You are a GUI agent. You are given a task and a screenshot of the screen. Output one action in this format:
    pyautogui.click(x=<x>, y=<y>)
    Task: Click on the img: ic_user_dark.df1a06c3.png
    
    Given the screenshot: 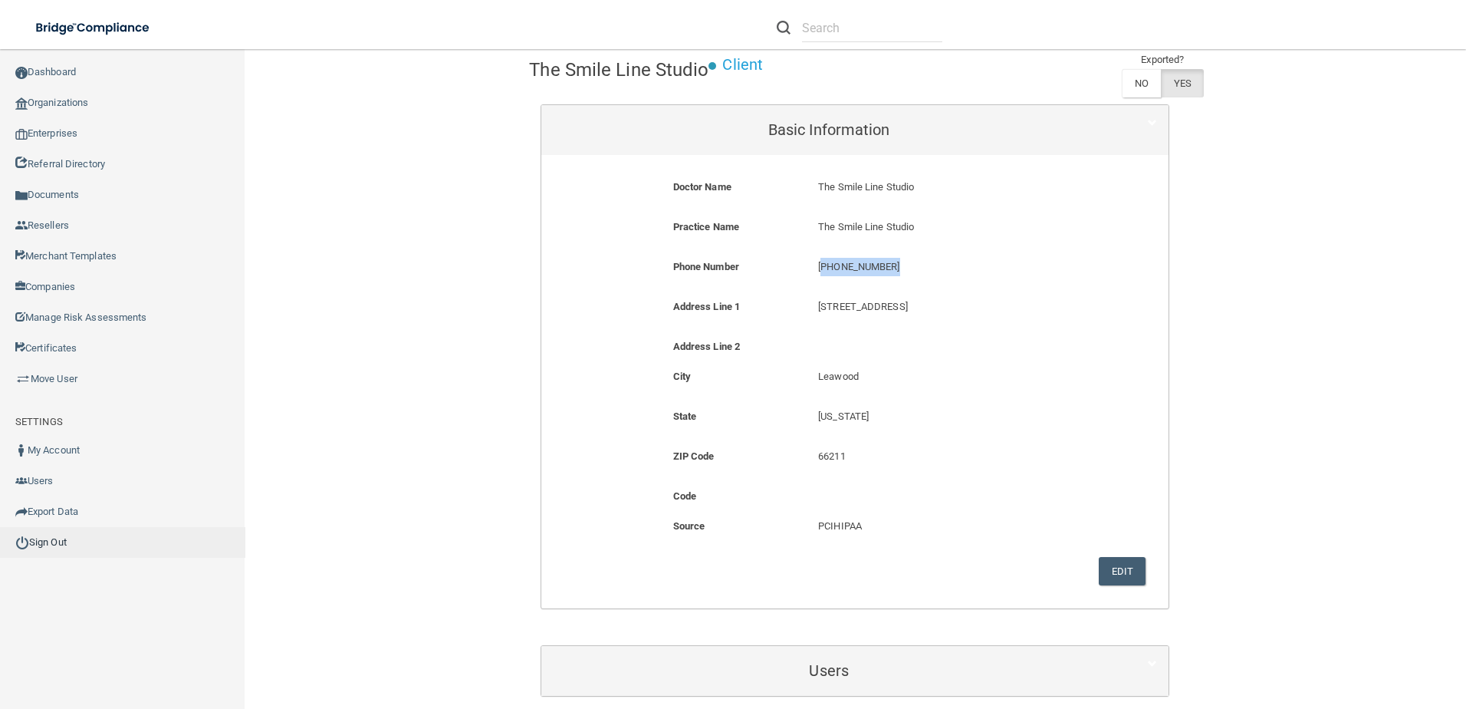 What is the action you would take?
    pyautogui.click(x=21, y=450)
    